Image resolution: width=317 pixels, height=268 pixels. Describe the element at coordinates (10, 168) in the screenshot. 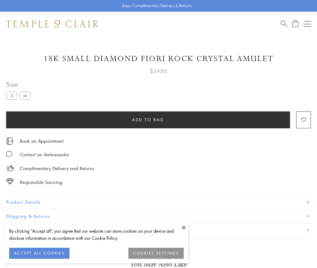

I see `img: icon_delivery.svg` at that location.